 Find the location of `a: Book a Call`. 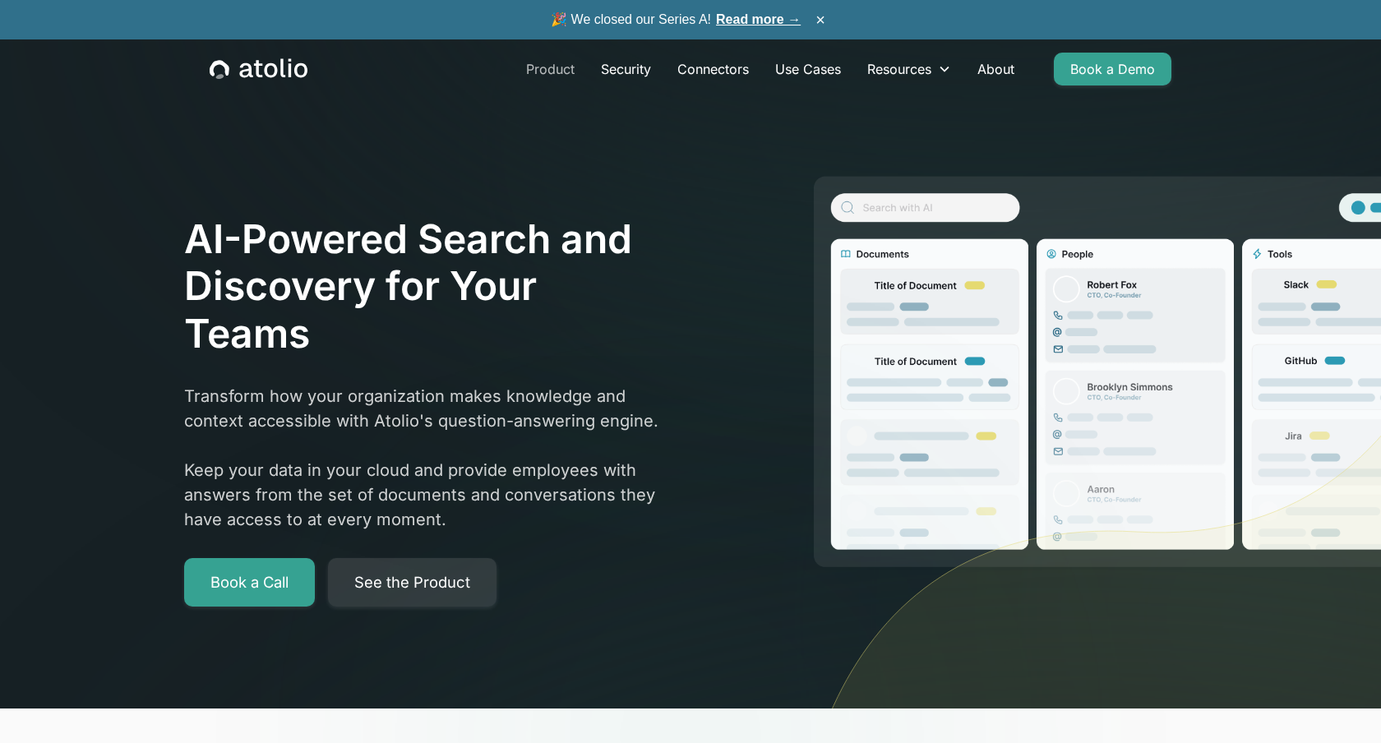

a: Book a Call is located at coordinates (249, 583).